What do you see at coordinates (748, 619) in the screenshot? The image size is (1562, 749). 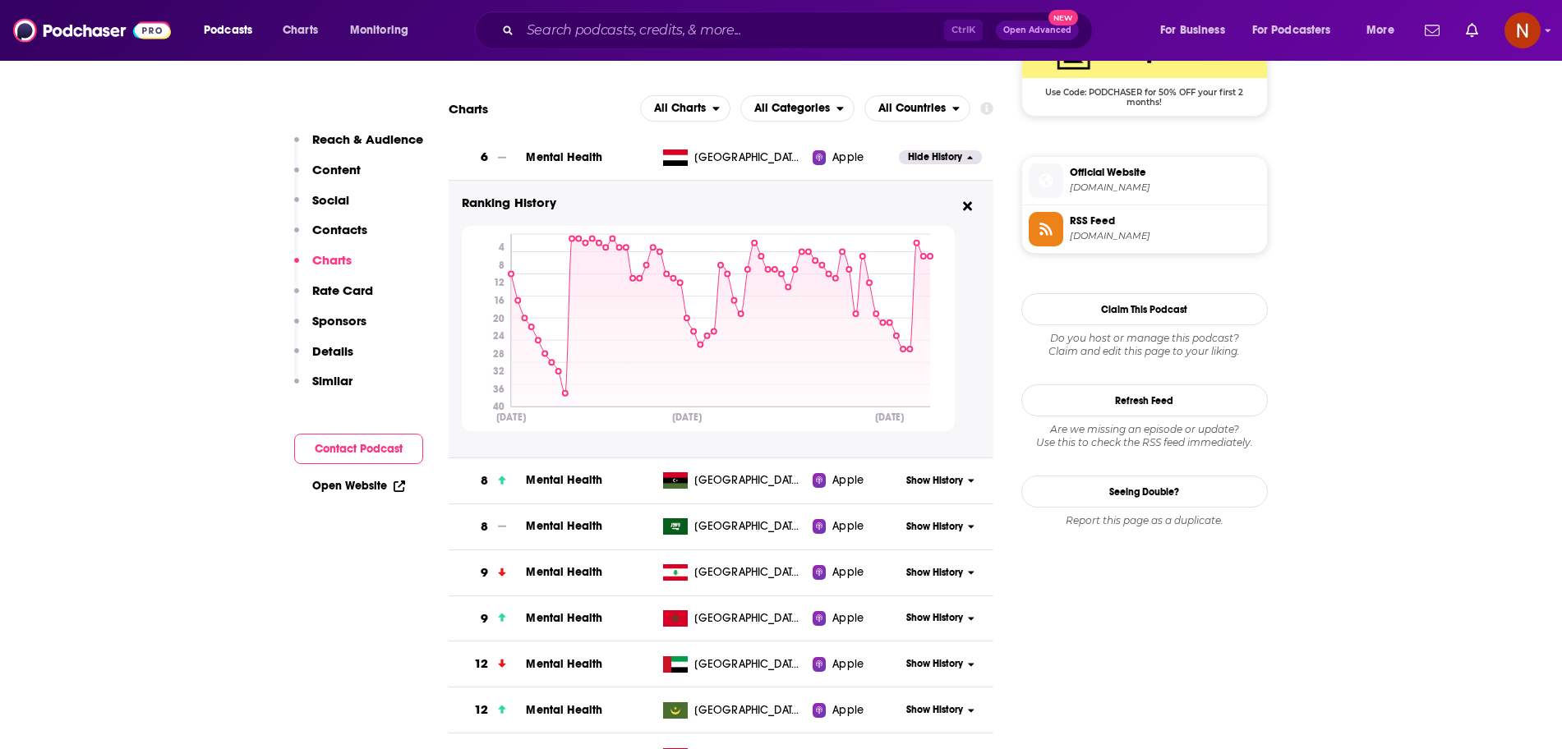 I see `span: Morocco` at bounding box center [748, 619].